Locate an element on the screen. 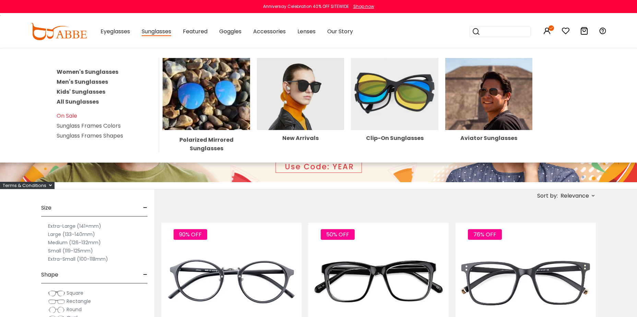 The width and height of the screenshot is (637, 317). span: Goggles is located at coordinates (230, 31).